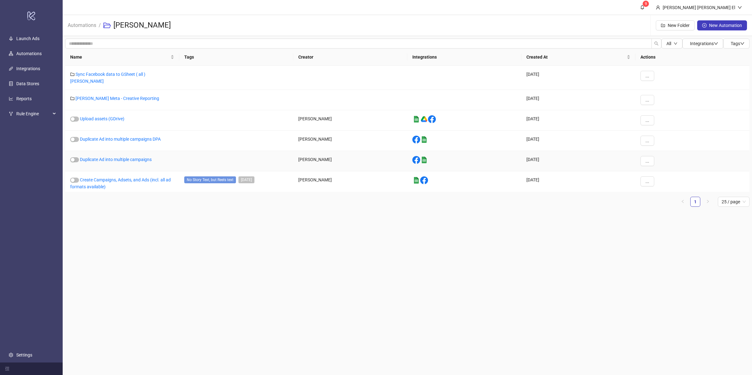 Image resolution: width=752 pixels, height=375 pixels. Describe the element at coordinates (682, 201) in the screenshot. I see `span: left` at that location.